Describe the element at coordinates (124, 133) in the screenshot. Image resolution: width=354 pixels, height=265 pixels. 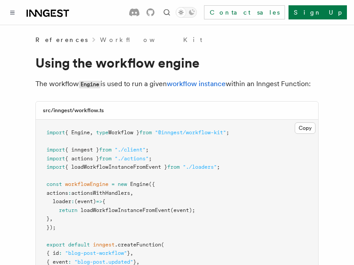
I see `span: Workflow }` at that location.